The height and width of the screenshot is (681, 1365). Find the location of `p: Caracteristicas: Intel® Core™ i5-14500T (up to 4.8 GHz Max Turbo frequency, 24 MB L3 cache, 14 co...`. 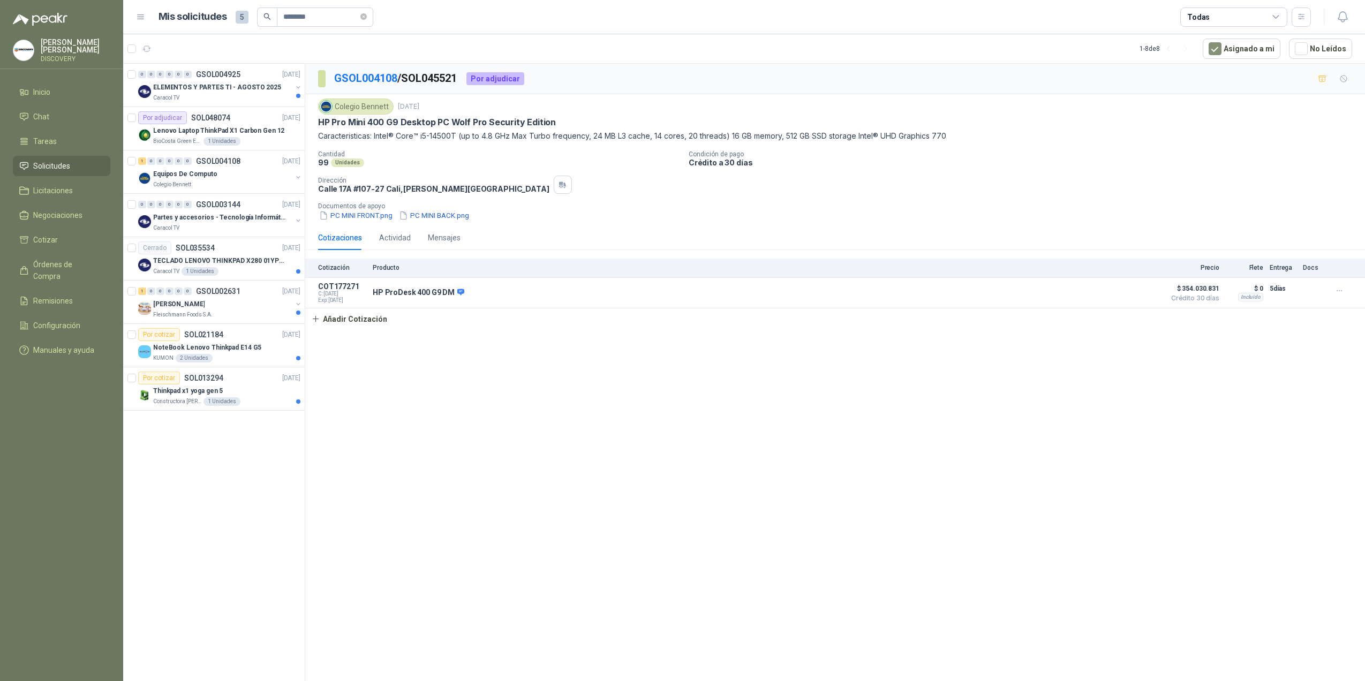

p: Caracteristicas: Intel® Core™ i5-14500T (up to 4.8 GHz Max Turbo frequency, 24 MB L3 cache, 14 co... is located at coordinates (835, 136).